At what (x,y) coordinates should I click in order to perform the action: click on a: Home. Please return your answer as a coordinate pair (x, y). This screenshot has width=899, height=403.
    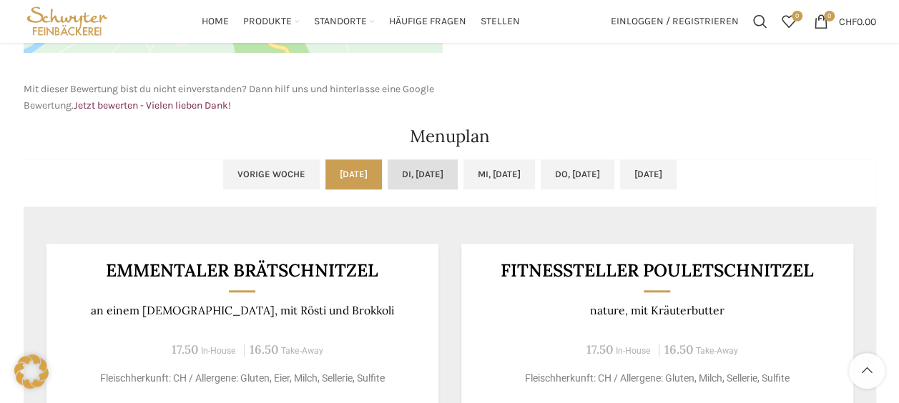
    Looking at the image, I should click on (215, 21).